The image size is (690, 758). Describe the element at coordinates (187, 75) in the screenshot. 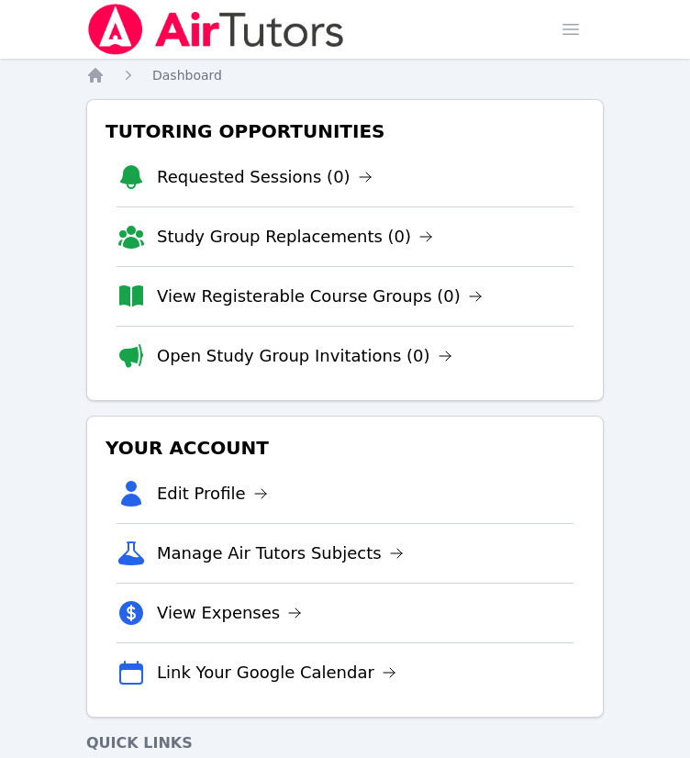

I see `span: Dashboard` at that location.